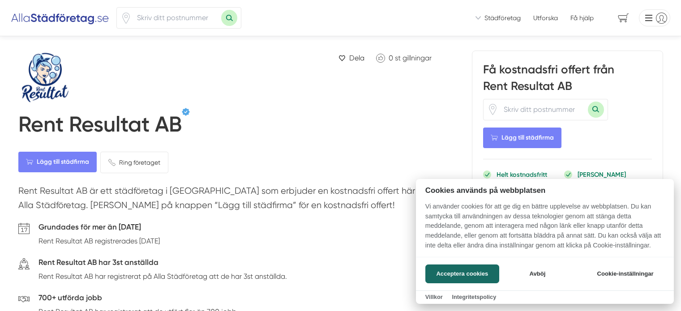 This screenshot has width=681, height=311. Describe the element at coordinates (625, 274) in the screenshot. I see `button: Cookie-inställningar` at that location.